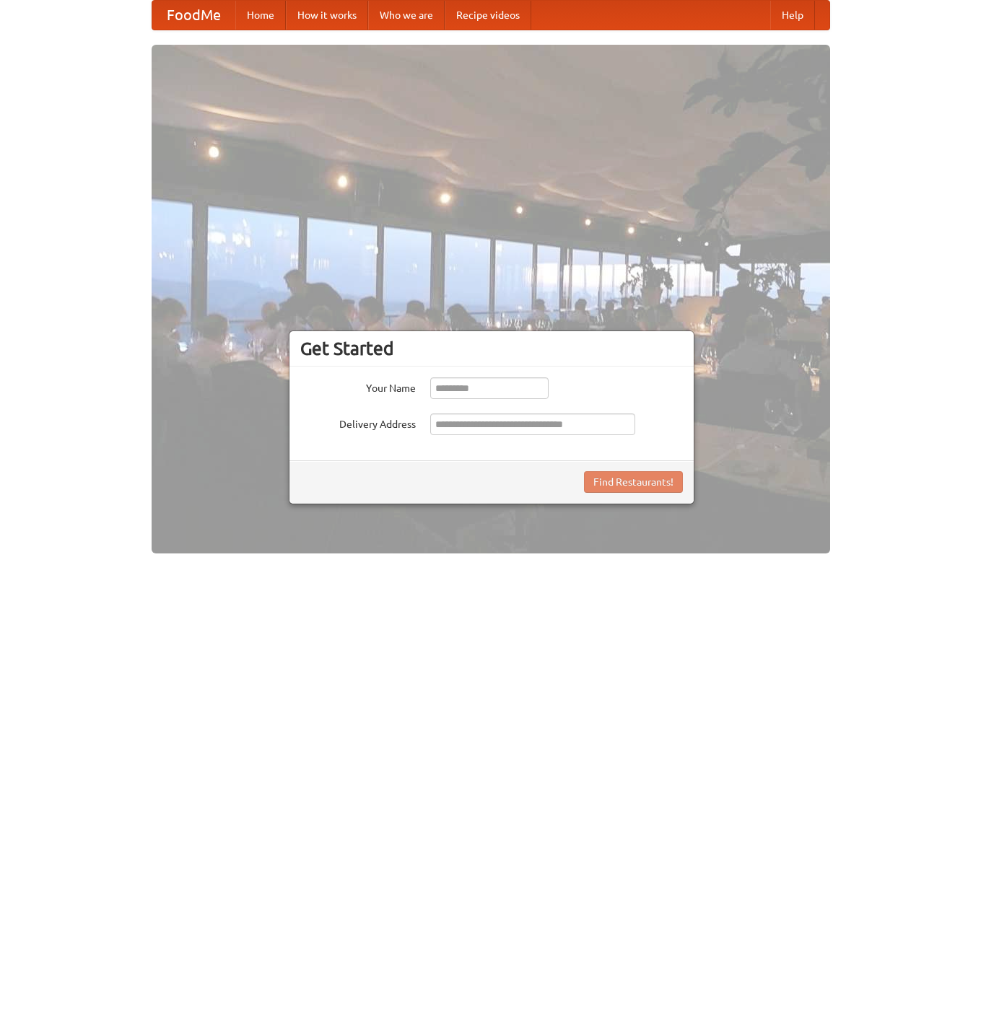 The image size is (981, 1021). I want to click on a: FoodMe, so click(193, 15).